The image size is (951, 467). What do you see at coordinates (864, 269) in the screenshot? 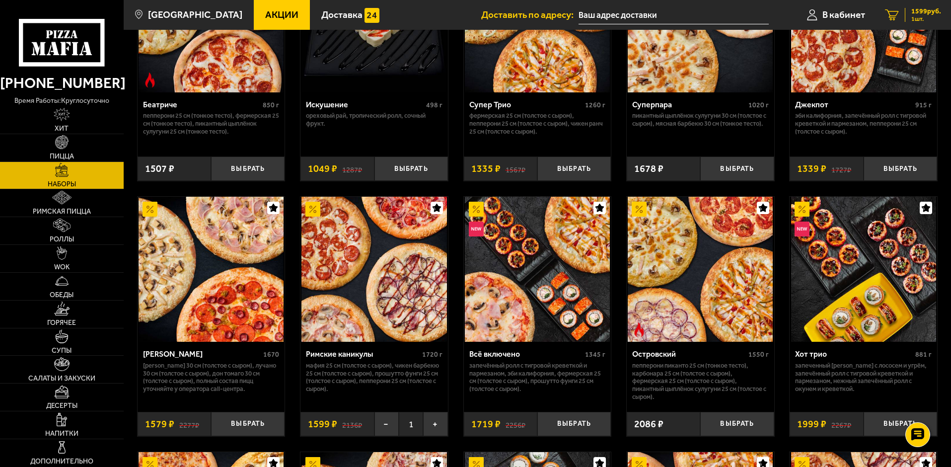
I see `img: Хот трио` at bounding box center [864, 269].